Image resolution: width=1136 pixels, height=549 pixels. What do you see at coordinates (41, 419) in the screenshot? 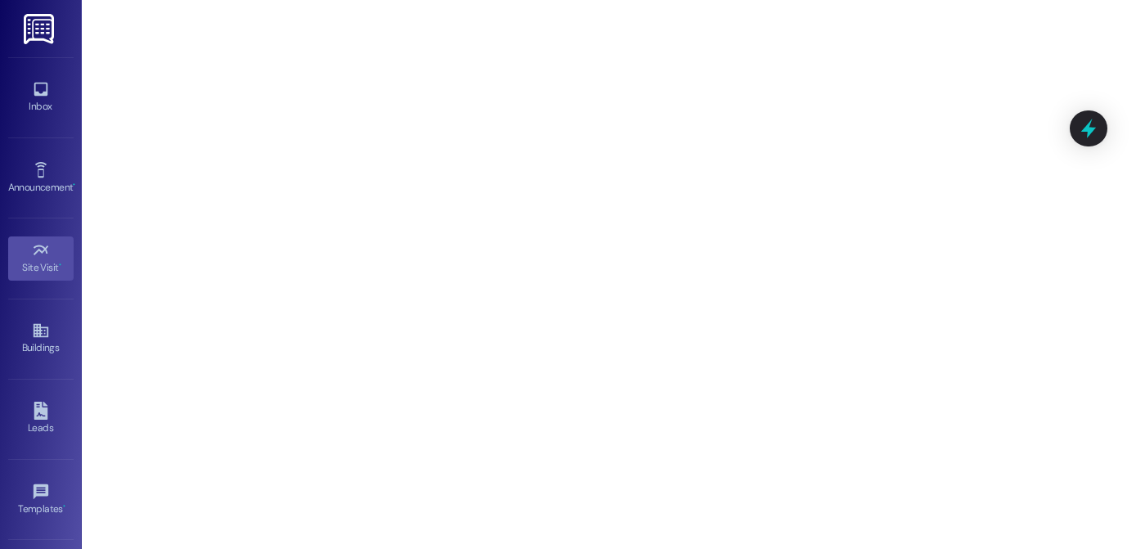
I see `a: Leads` at bounding box center [41, 419].